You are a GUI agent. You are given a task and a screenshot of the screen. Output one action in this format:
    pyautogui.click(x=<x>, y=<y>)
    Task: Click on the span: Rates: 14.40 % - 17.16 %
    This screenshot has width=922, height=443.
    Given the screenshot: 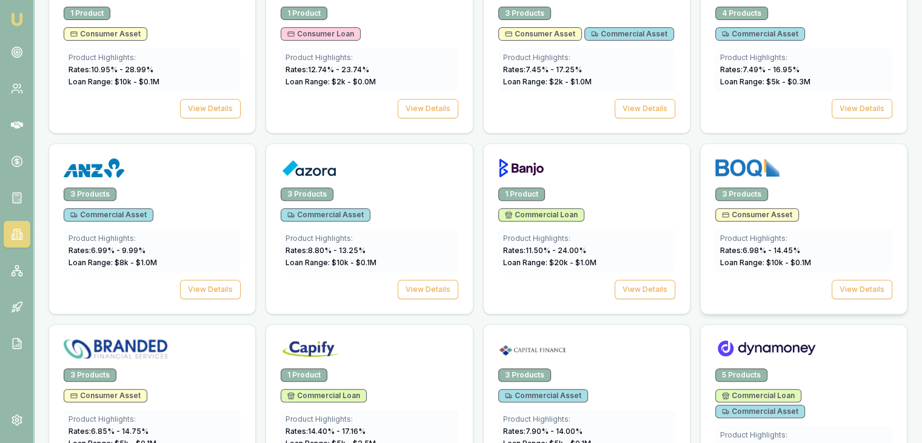 What is the action you would take?
    pyautogui.click(x=326, y=430)
    